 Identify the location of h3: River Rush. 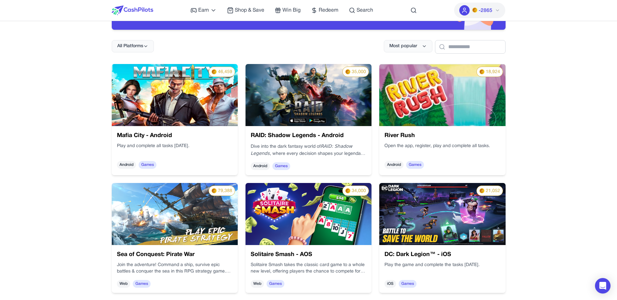
(442, 136).